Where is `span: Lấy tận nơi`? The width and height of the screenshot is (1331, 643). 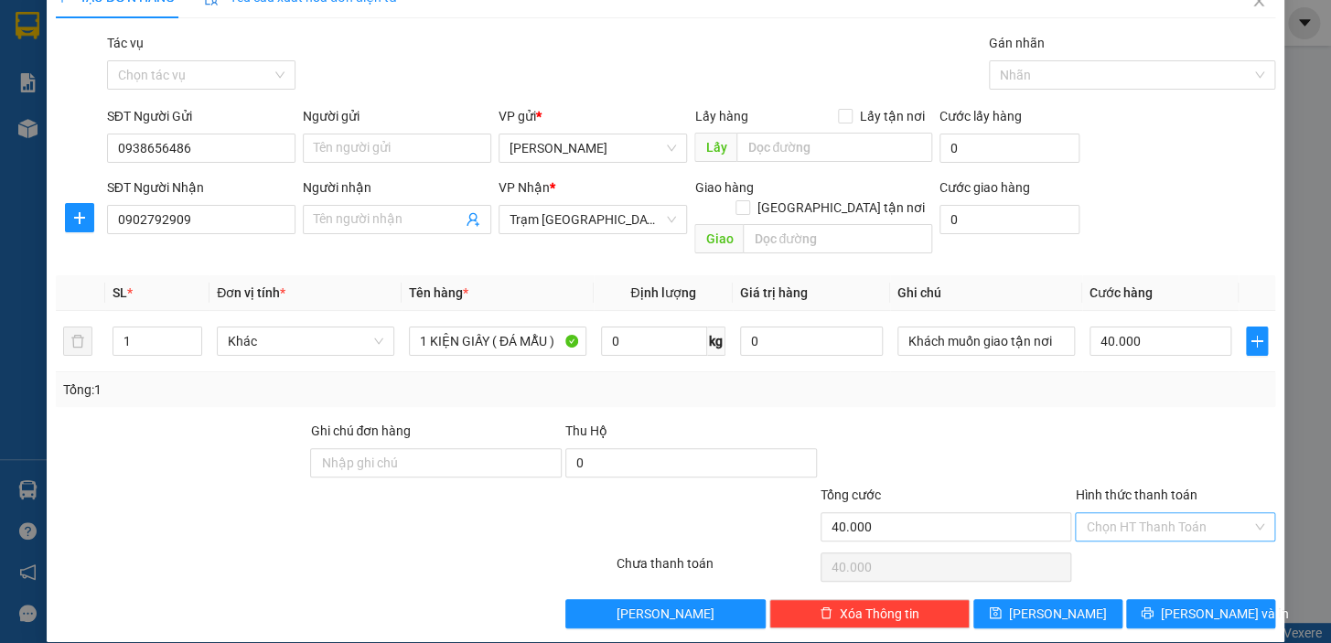 span: Lấy tận nơi is located at coordinates (892, 116).